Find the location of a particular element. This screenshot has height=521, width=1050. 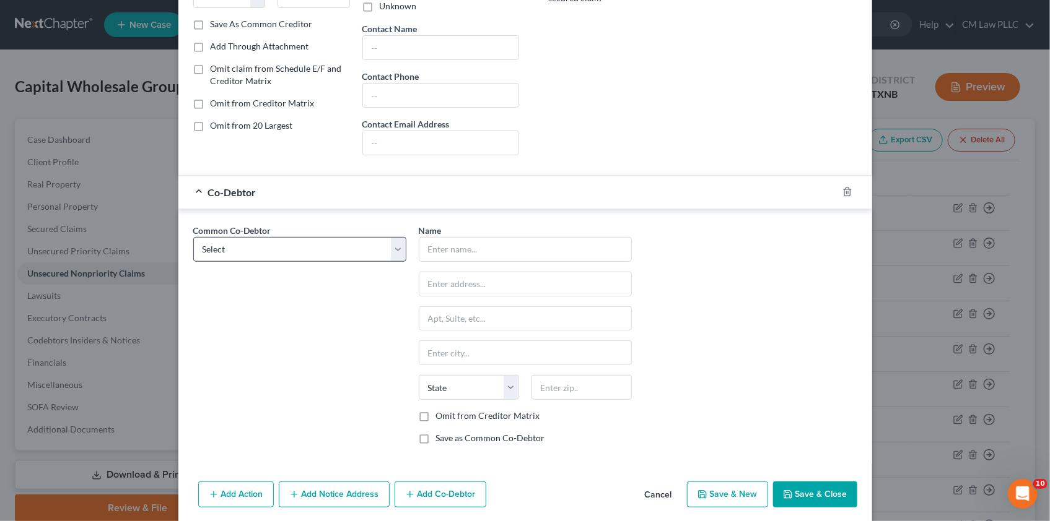

button: Save & Close is located at coordinates (815, 495).